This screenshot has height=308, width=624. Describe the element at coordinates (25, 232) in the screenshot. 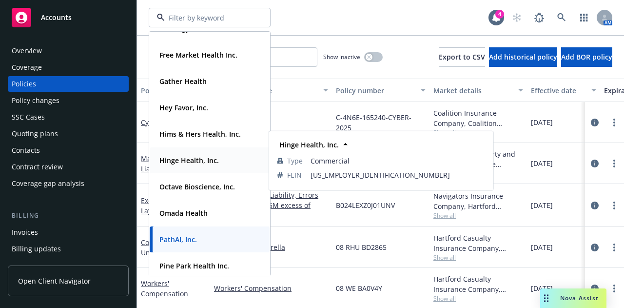

I see `div: Invoices` at that location.